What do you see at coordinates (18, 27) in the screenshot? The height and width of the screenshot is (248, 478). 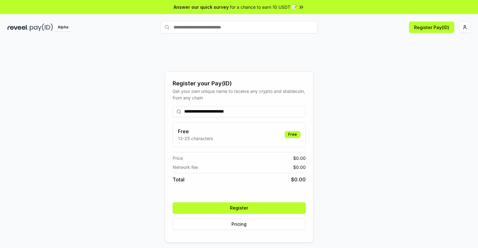 I see `img: reveel_dark` at bounding box center [18, 27].